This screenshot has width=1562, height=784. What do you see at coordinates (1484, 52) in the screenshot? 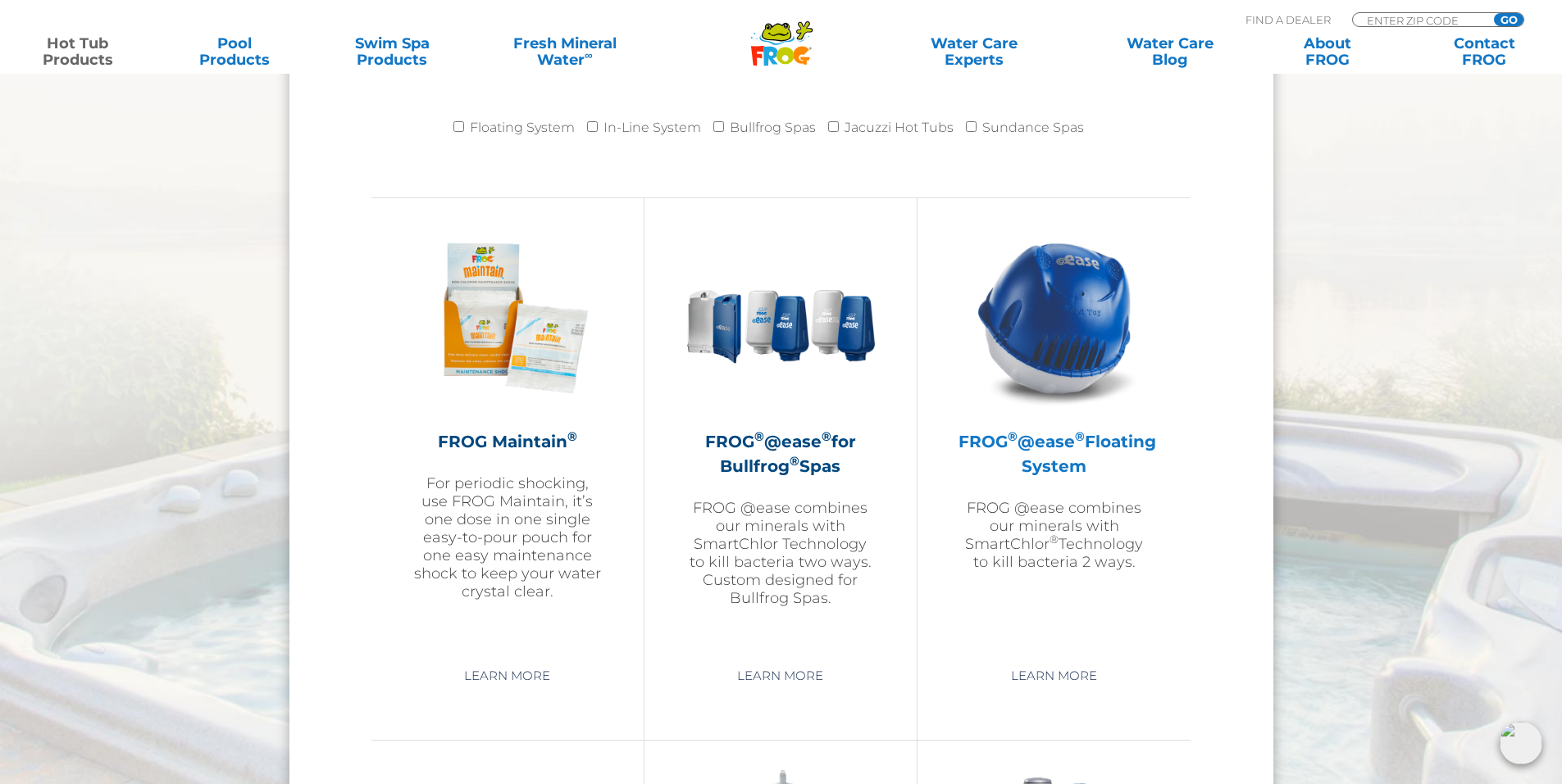
I see `a: ContactFROG` at bounding box center [1484, 52].